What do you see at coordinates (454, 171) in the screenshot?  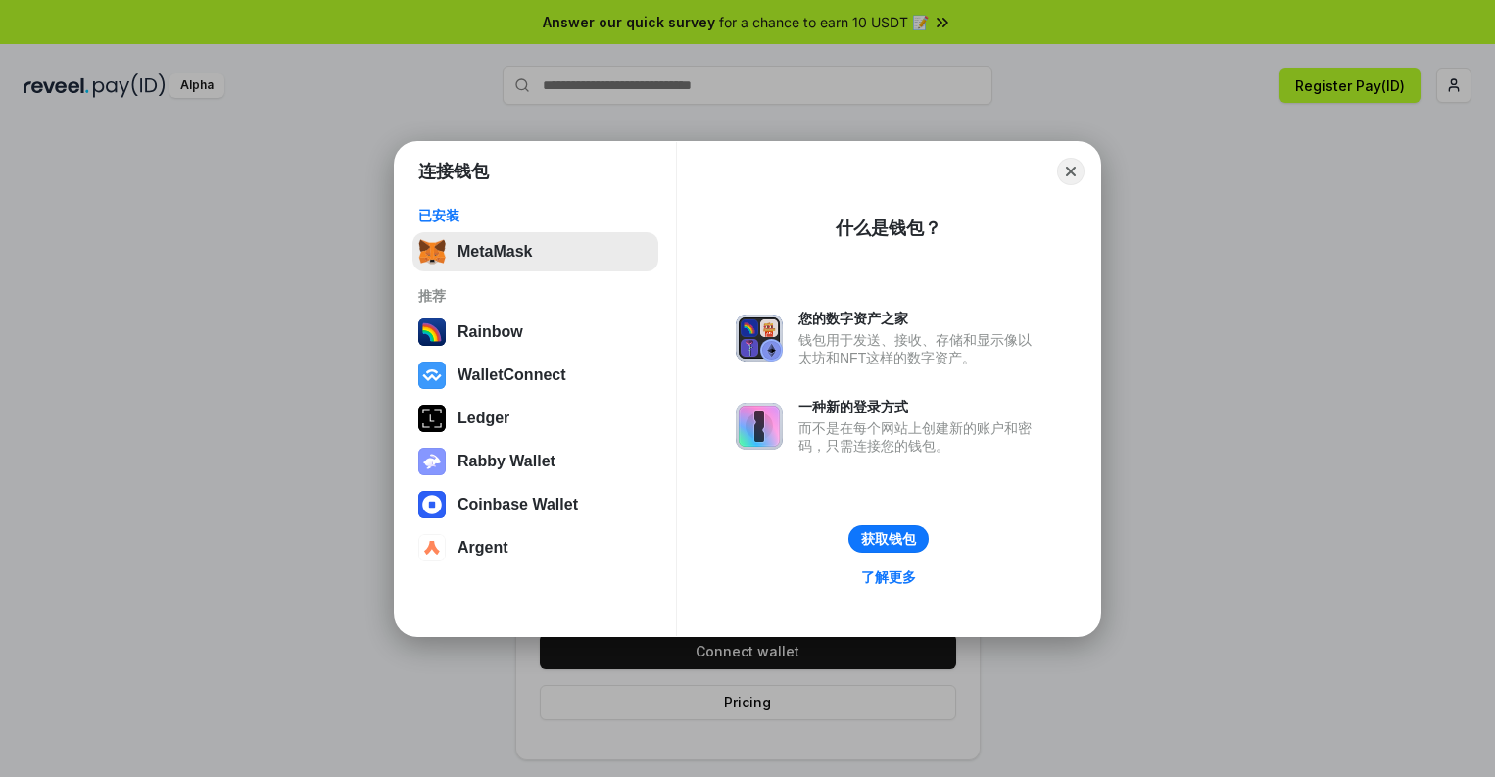 I see `h1: 连接钱包` at bounding box center [454, 171].